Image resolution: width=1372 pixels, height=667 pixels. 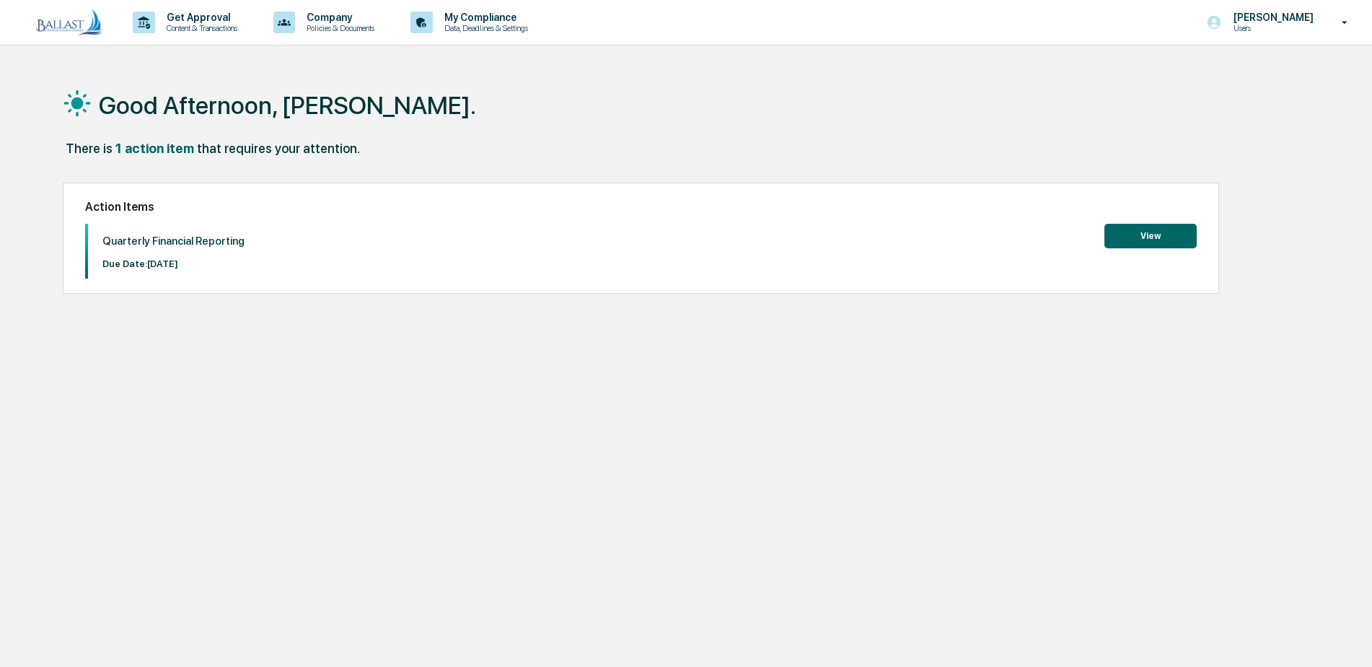 What do you see at coordinates (1151, 234) in the screenshot?
I see `a: View` at bounding box center [1151, 234].